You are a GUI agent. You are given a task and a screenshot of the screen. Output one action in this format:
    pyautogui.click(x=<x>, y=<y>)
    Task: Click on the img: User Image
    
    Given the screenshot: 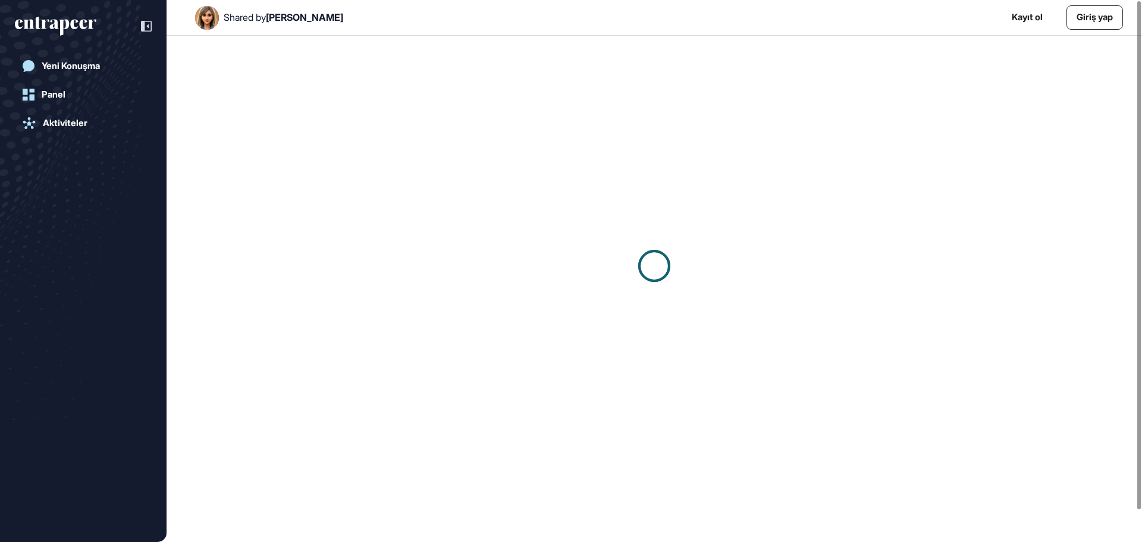 What is the action you would take?
    pyautogui.click(x=207, y=18)
    